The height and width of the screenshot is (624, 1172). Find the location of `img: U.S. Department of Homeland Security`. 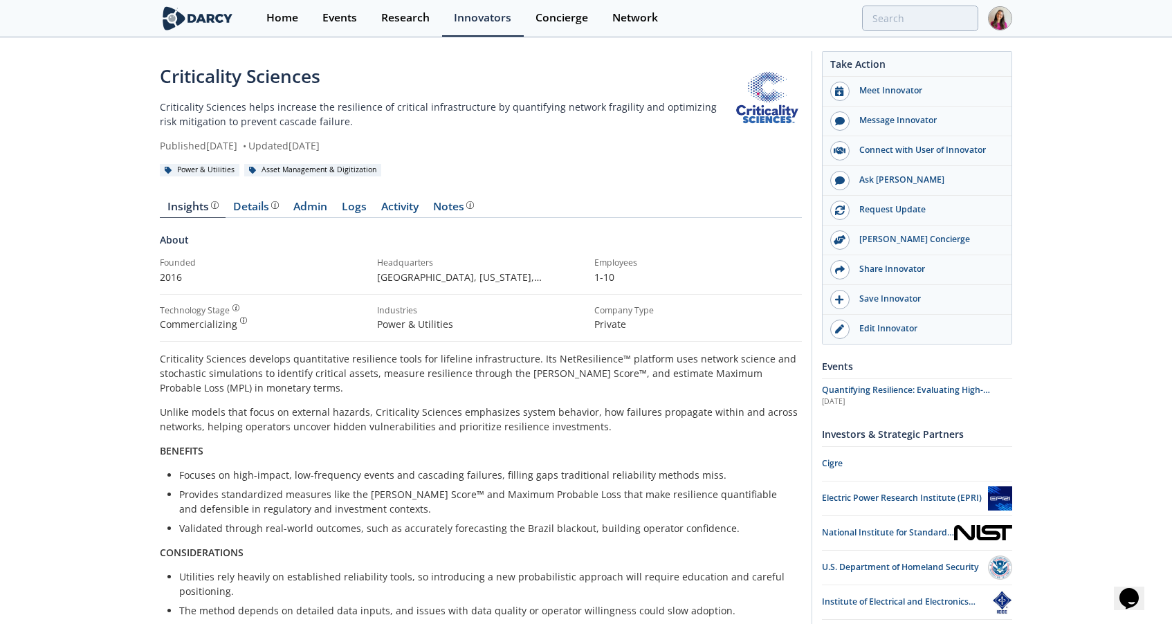

img: U.S. Department of Homeland Security is located at coordinates (999, 567).